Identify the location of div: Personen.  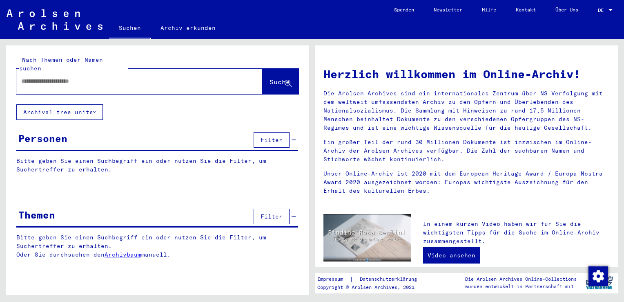
(43, 138).